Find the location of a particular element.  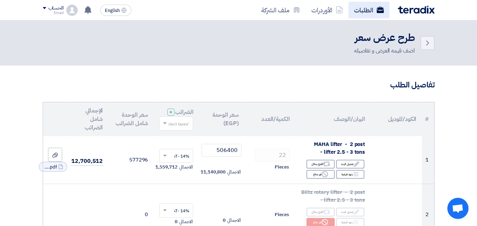

a: الطلبات is located at coordinates (369, 10).